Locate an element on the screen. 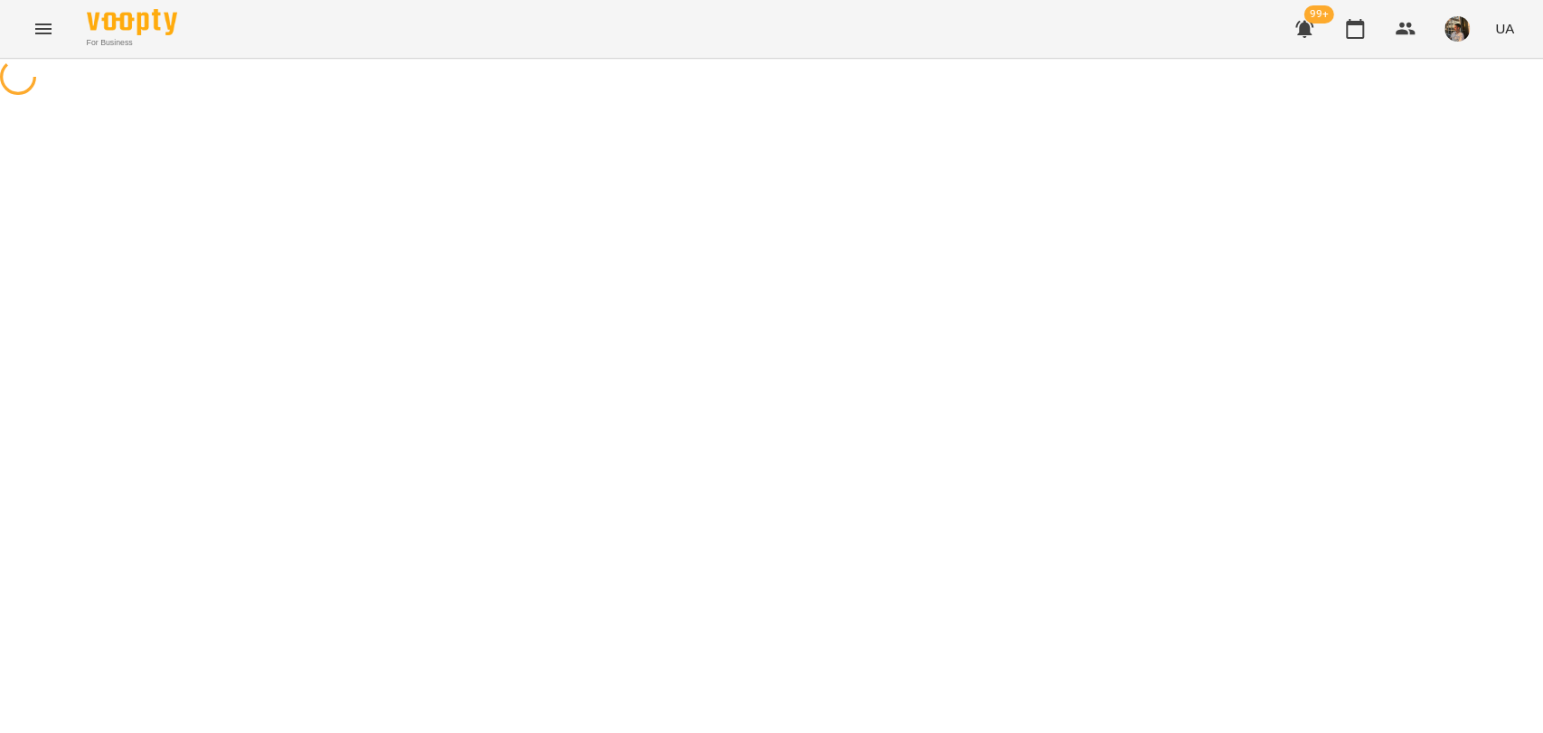 This screenshot has width=1543, height=733. button: UA is located at coordinates (1504, 28).